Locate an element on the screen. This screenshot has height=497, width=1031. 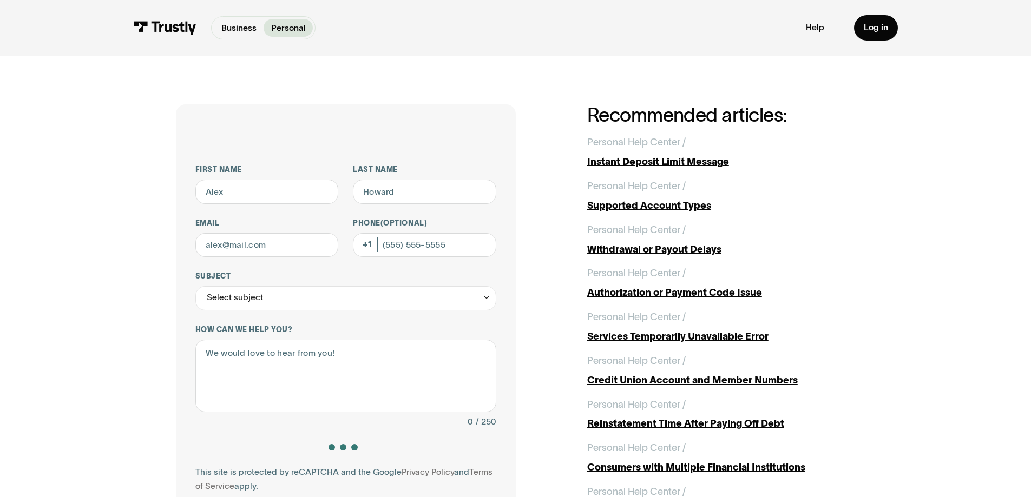
h2: Recommended articles: is located at coordinates (722, 115).